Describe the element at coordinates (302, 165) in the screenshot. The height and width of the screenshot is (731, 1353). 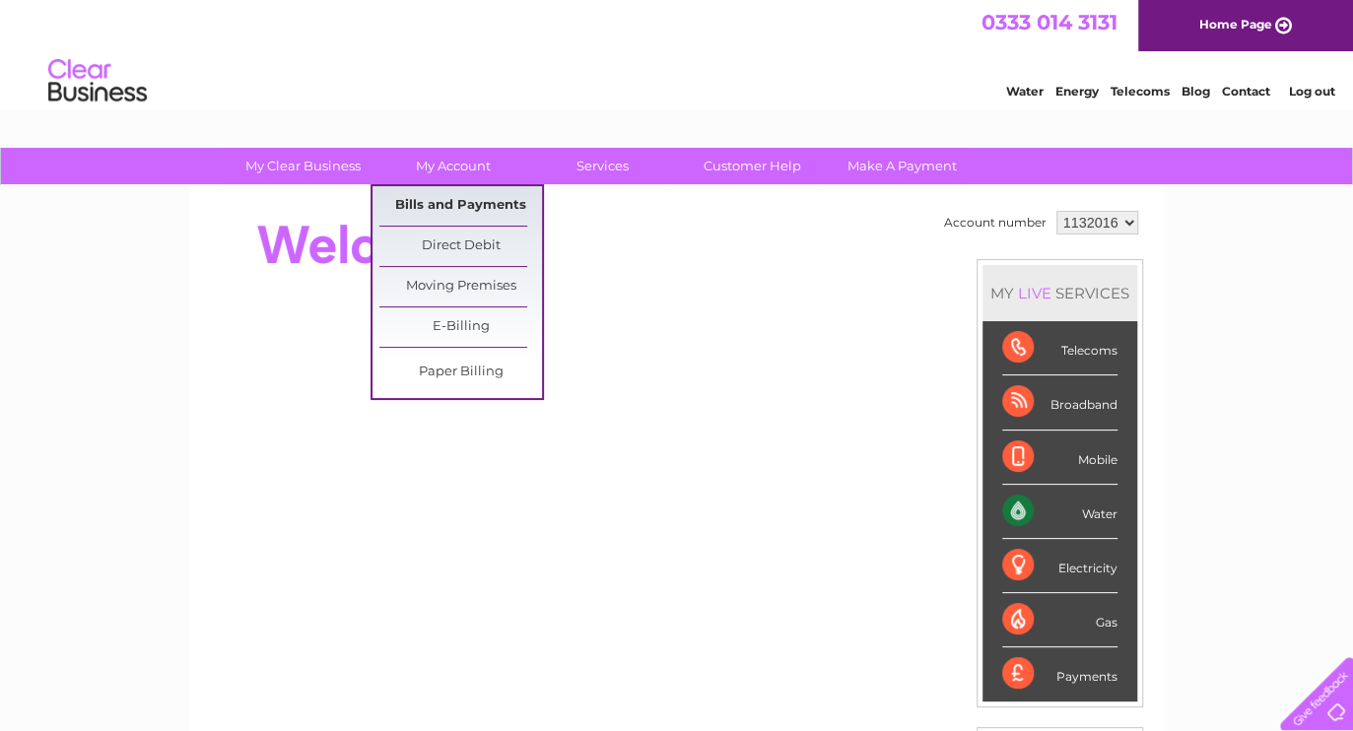
I see `a: My Clear Business` at that location.